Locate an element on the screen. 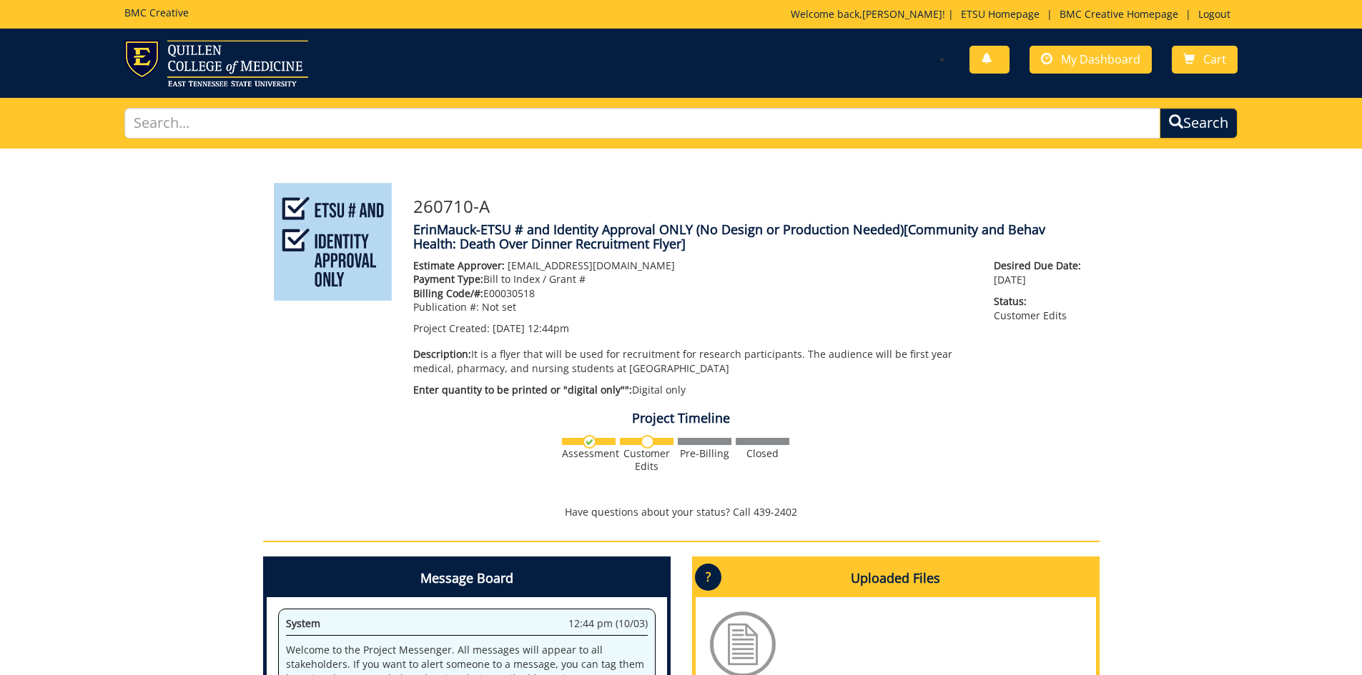  img: no is located at coordinates (647, 442).